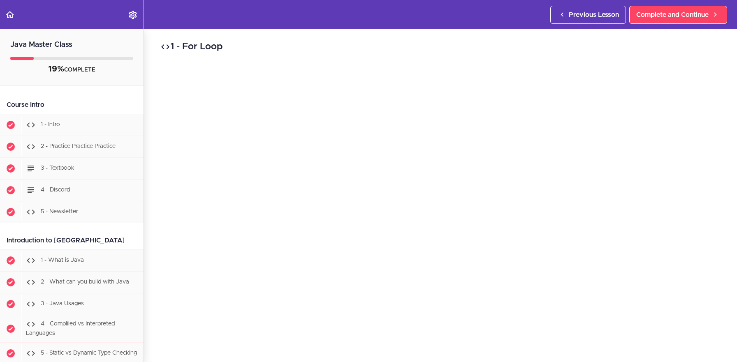  I want to click on span: 3 - Textbook, so click(58, 168).